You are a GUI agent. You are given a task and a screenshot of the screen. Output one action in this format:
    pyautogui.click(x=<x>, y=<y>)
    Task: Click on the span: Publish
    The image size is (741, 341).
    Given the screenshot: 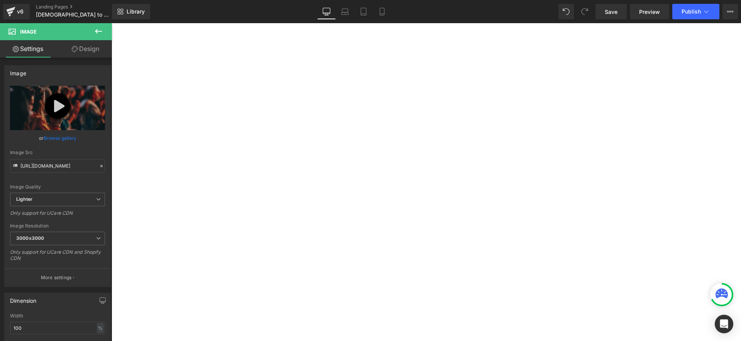 What is the action you would take?
    pyautogui.click(x=691, y=12)
    